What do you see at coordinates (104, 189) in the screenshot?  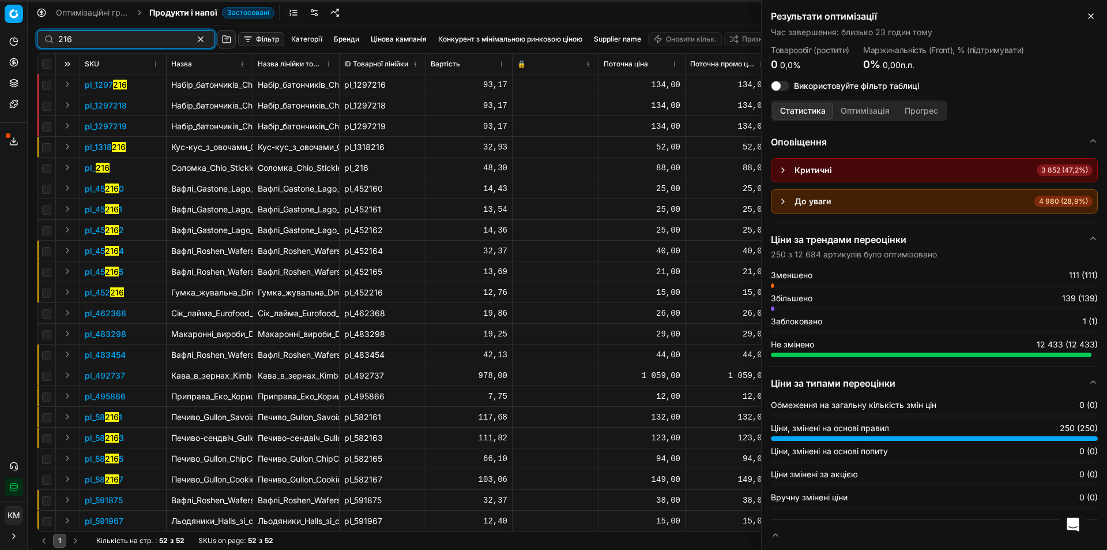 I see `button: pl_452160` at bounding box center [104, 189].